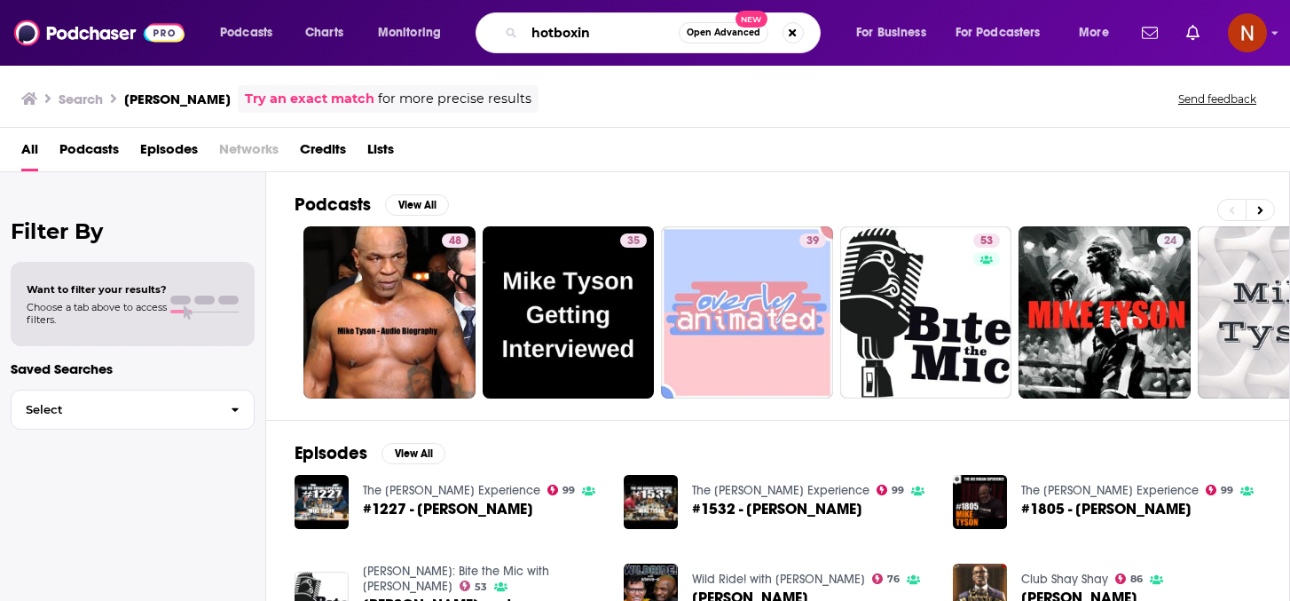  I want to click on span: 24, so click(1170, 241).